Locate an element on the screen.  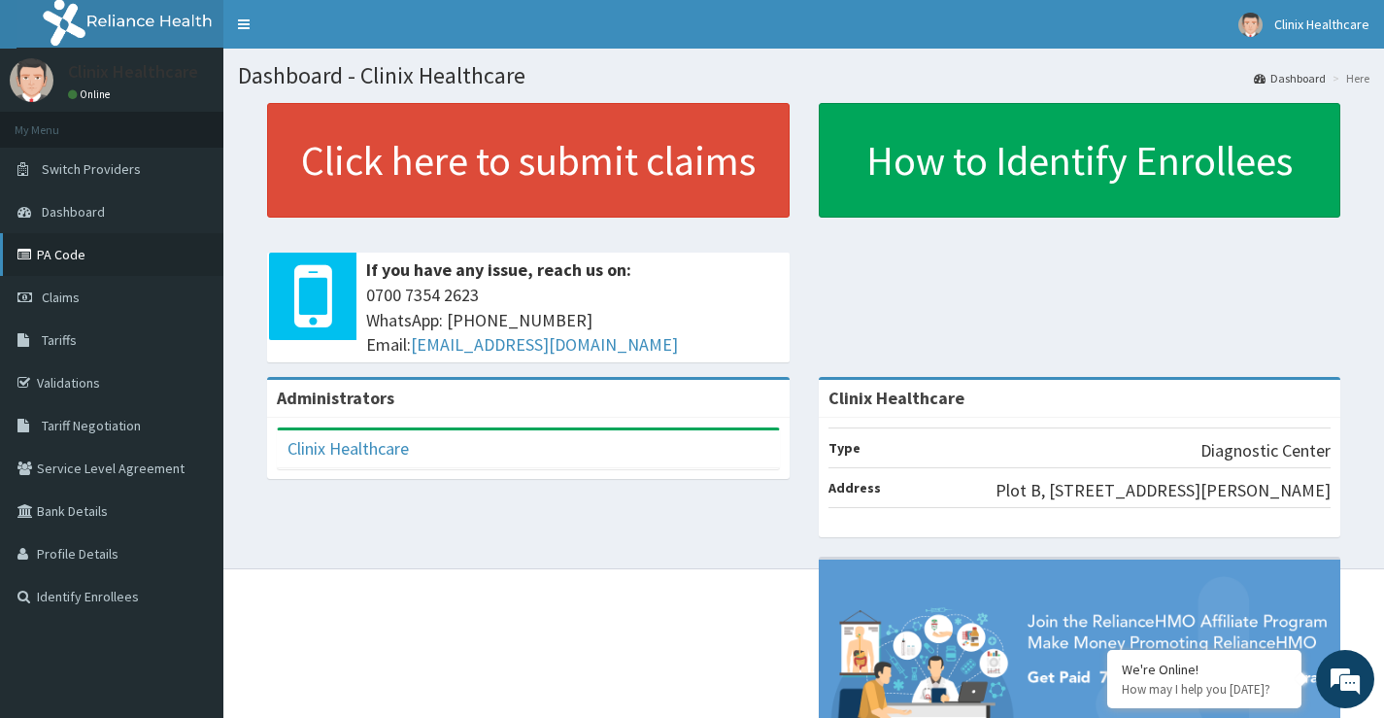
span: Switch Providers is located at coordinates (91, 169).